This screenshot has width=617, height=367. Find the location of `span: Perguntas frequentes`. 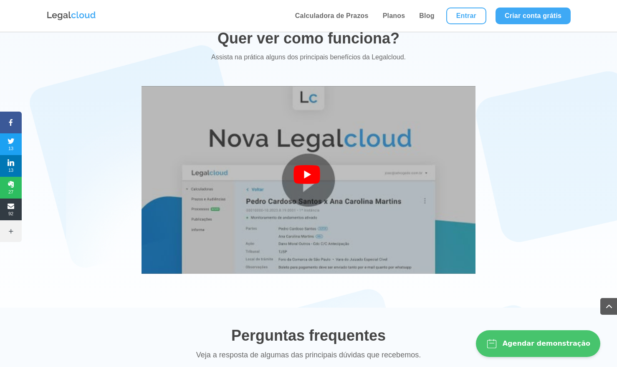

span: Perguntas frequentes is located at coordinates (309, 335).